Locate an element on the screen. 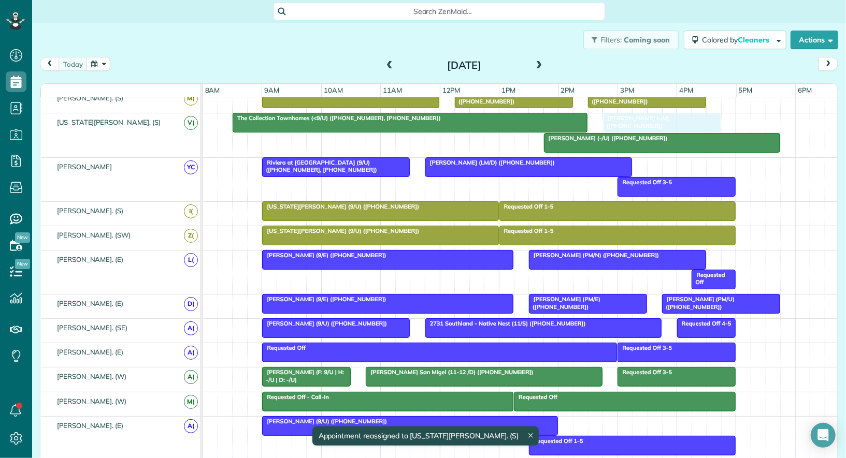 This screenshot has height=458, width=846. span: 10am is located at coordinates (333, 90).